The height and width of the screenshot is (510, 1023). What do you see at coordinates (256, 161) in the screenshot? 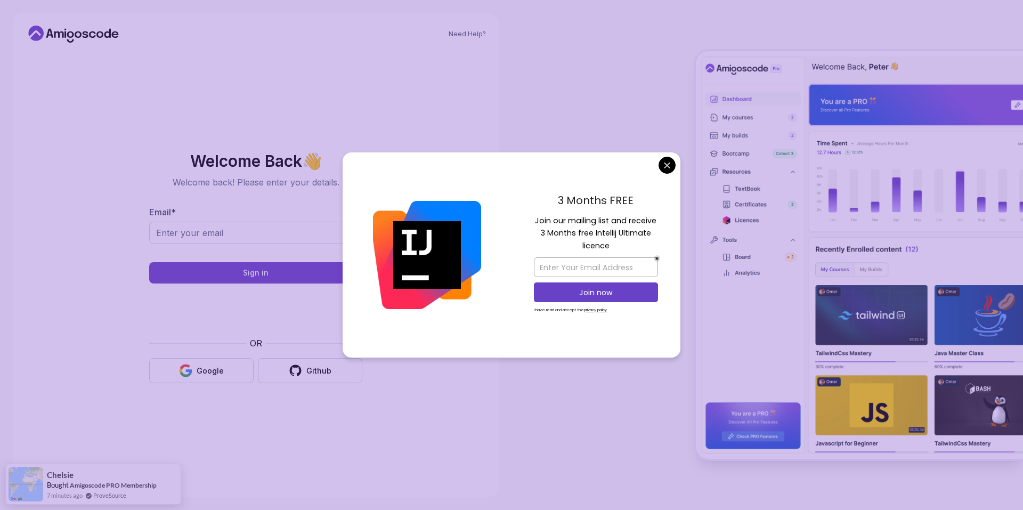
I see `h2: Welcome Back` at bounding box center [256, 161].